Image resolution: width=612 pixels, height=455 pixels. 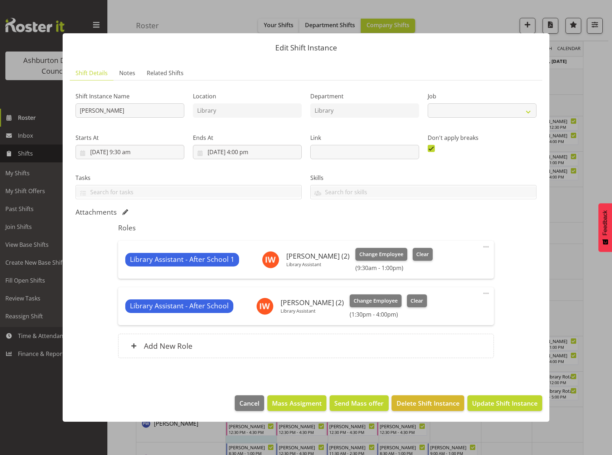 What do you see at coordinates (249, 403) in the screenshot?
I see `span: Cancel` at bounding box center [249, 403].